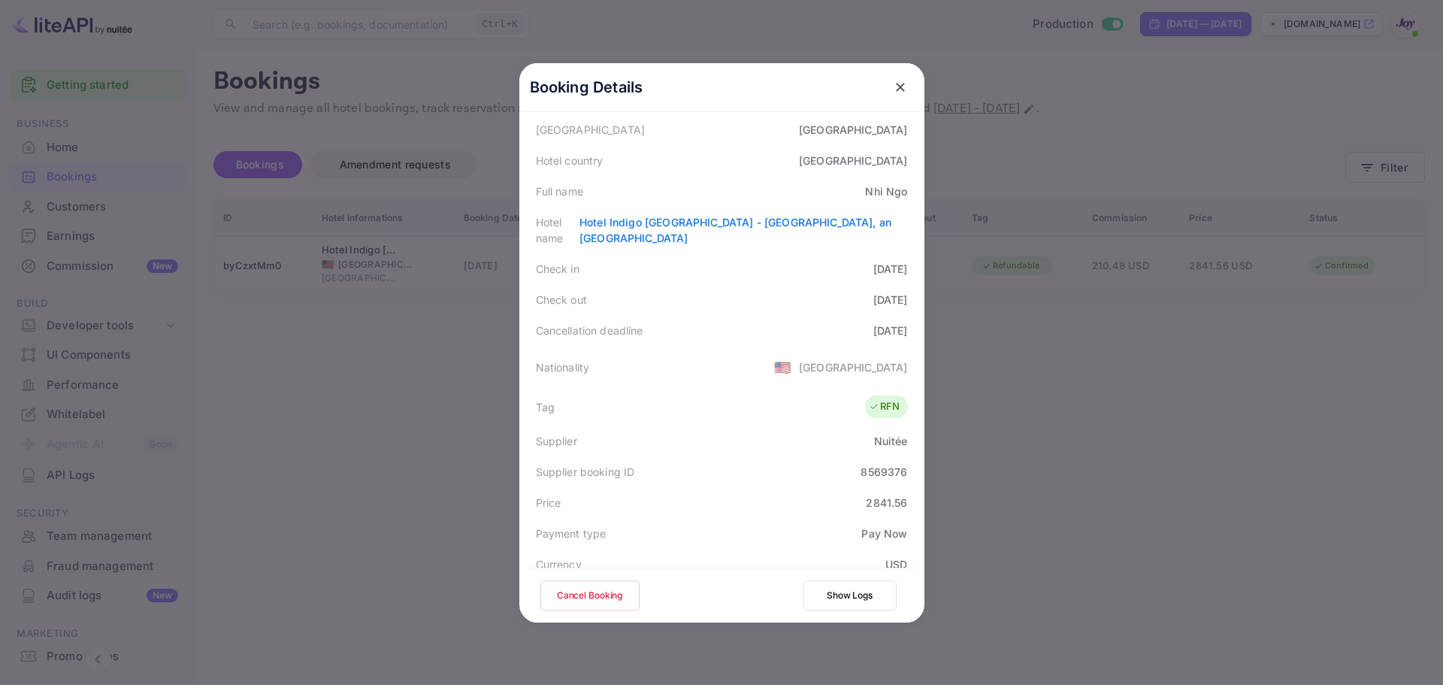 The image size is (1443, 685). I want to click on div: Cancellation deadline, so click(589, 330).